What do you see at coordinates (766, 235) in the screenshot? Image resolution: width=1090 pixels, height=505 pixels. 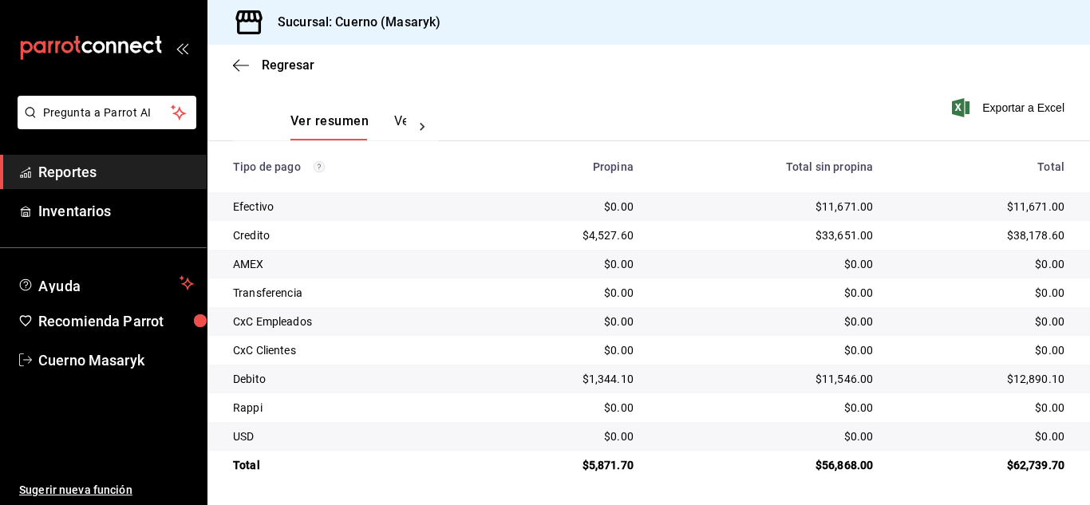 I see `div: $33,651.00` at bounding box center [766, 235].